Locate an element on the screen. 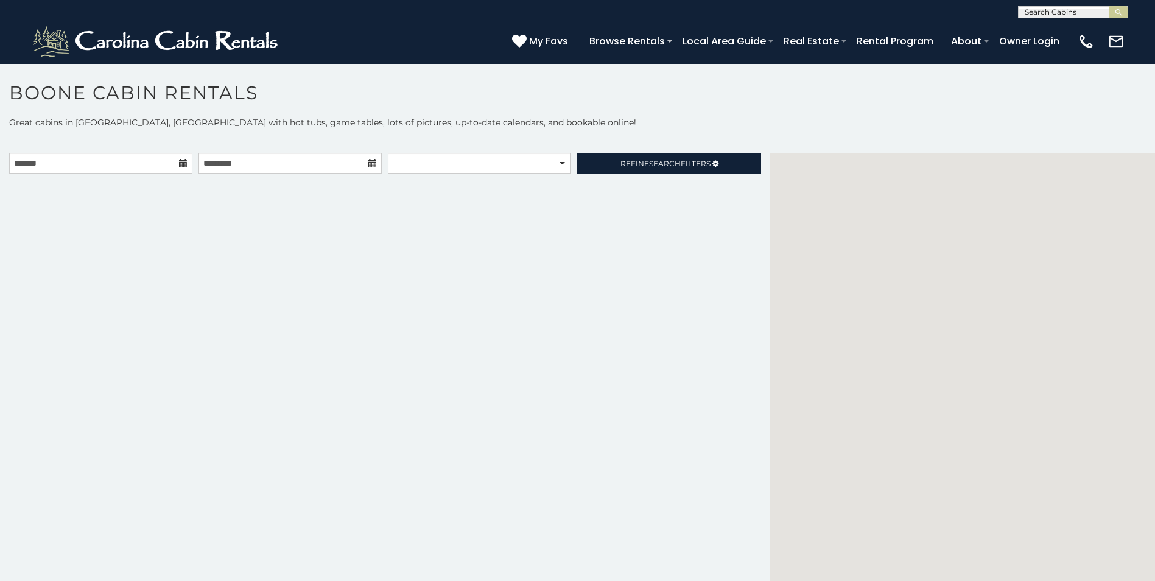  a: Real Estate is located at coordinates (811, 41).